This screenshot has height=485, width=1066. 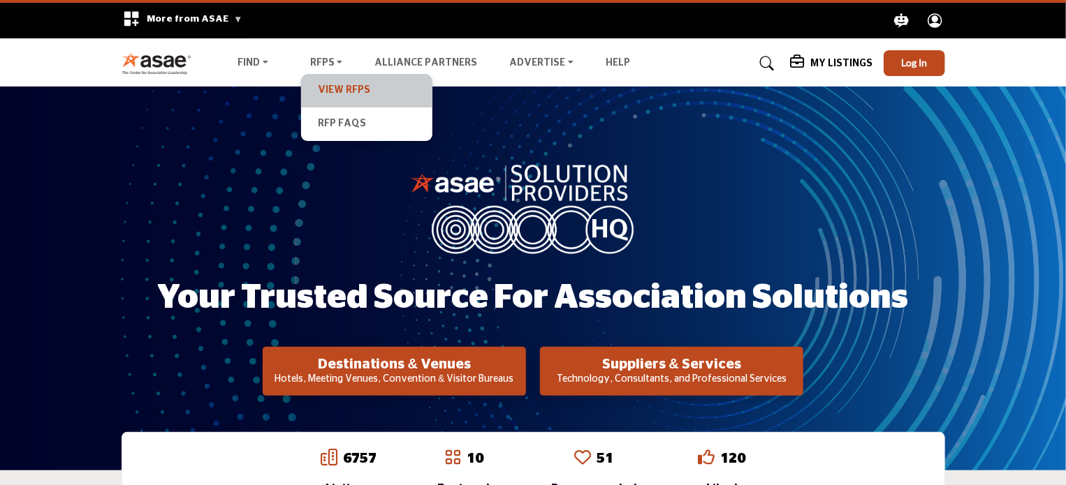 What do you see at coordinates (367, 124) in the screenshot?
I see `a: RFP FAQs` at bounding box center [367, 124].